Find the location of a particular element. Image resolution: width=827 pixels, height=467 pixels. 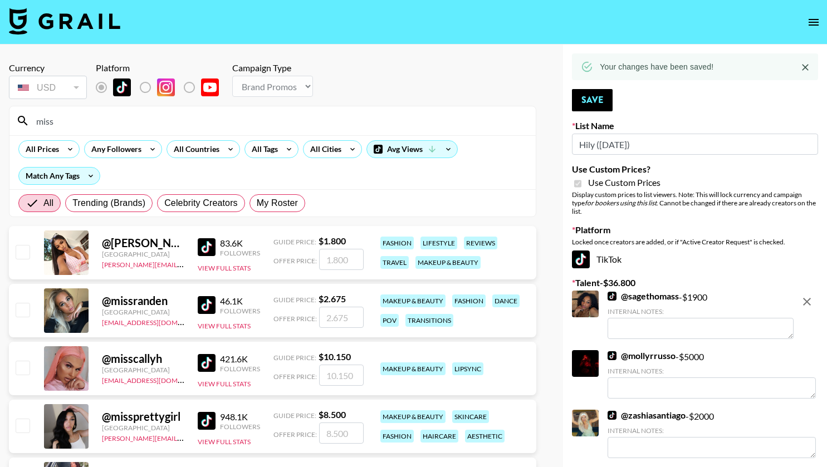

div: Avg Views is located at coordinates (412, 149).